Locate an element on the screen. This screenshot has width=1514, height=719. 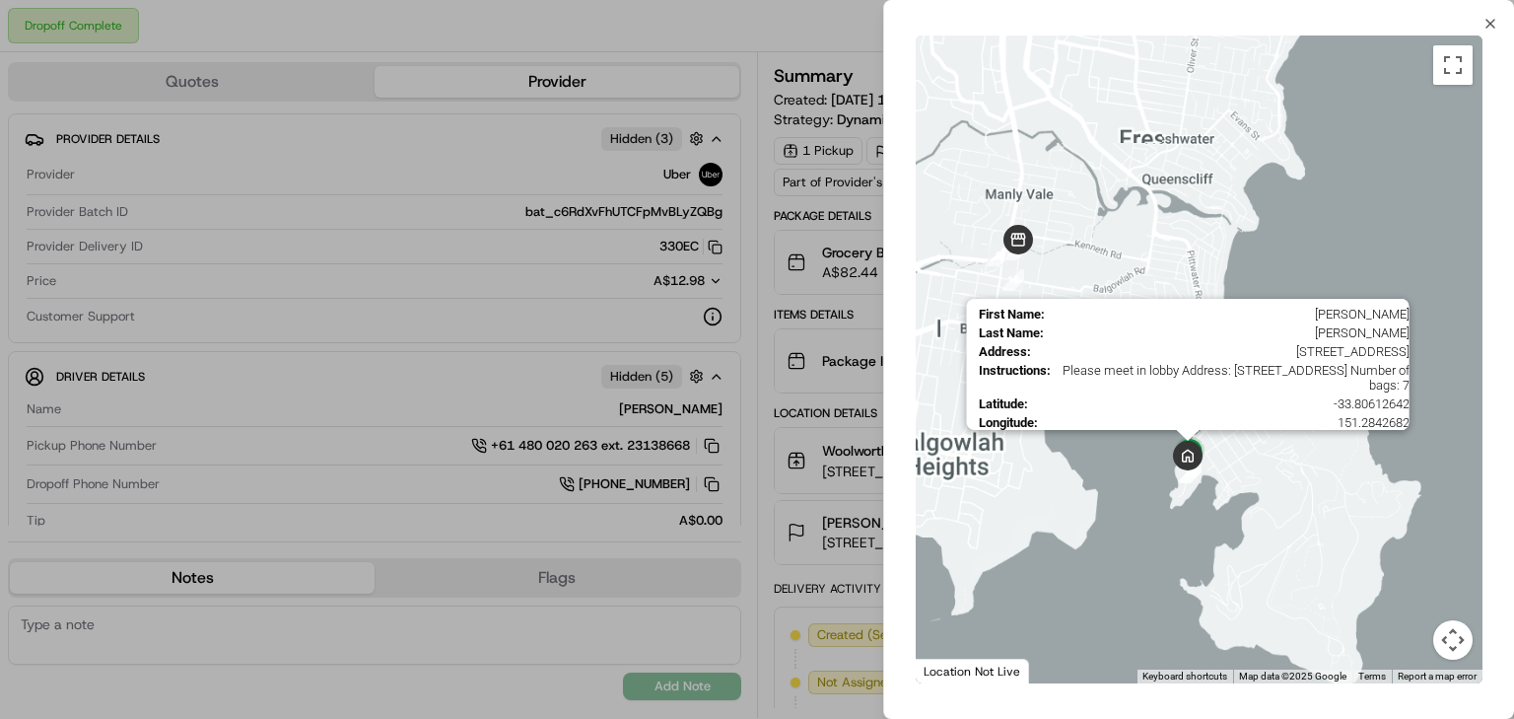
span: -33.80612642 is located at coordinates (1222, 403).